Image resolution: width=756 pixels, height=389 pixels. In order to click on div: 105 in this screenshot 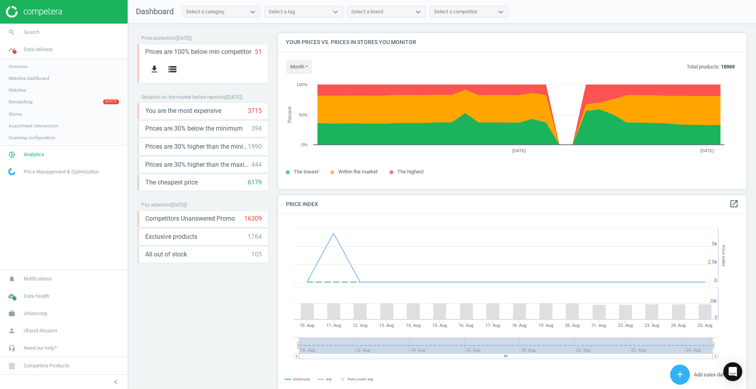, I will do `click(256, 255)`.